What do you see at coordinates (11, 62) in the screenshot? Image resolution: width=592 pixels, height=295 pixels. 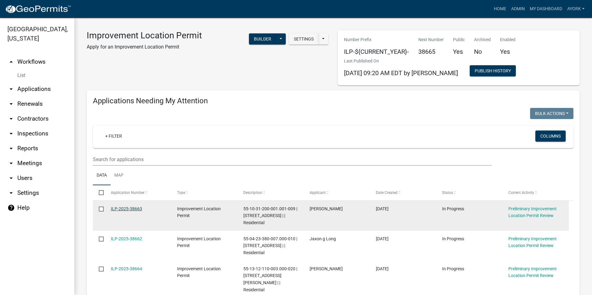 I see `i: arrow_drop_up` at bounding box center [11, 62].